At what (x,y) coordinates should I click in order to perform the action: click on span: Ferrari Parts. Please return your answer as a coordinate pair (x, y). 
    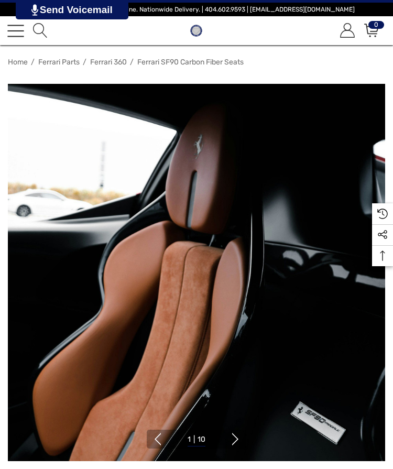
    Looking at the image, I should click on (59, 62).